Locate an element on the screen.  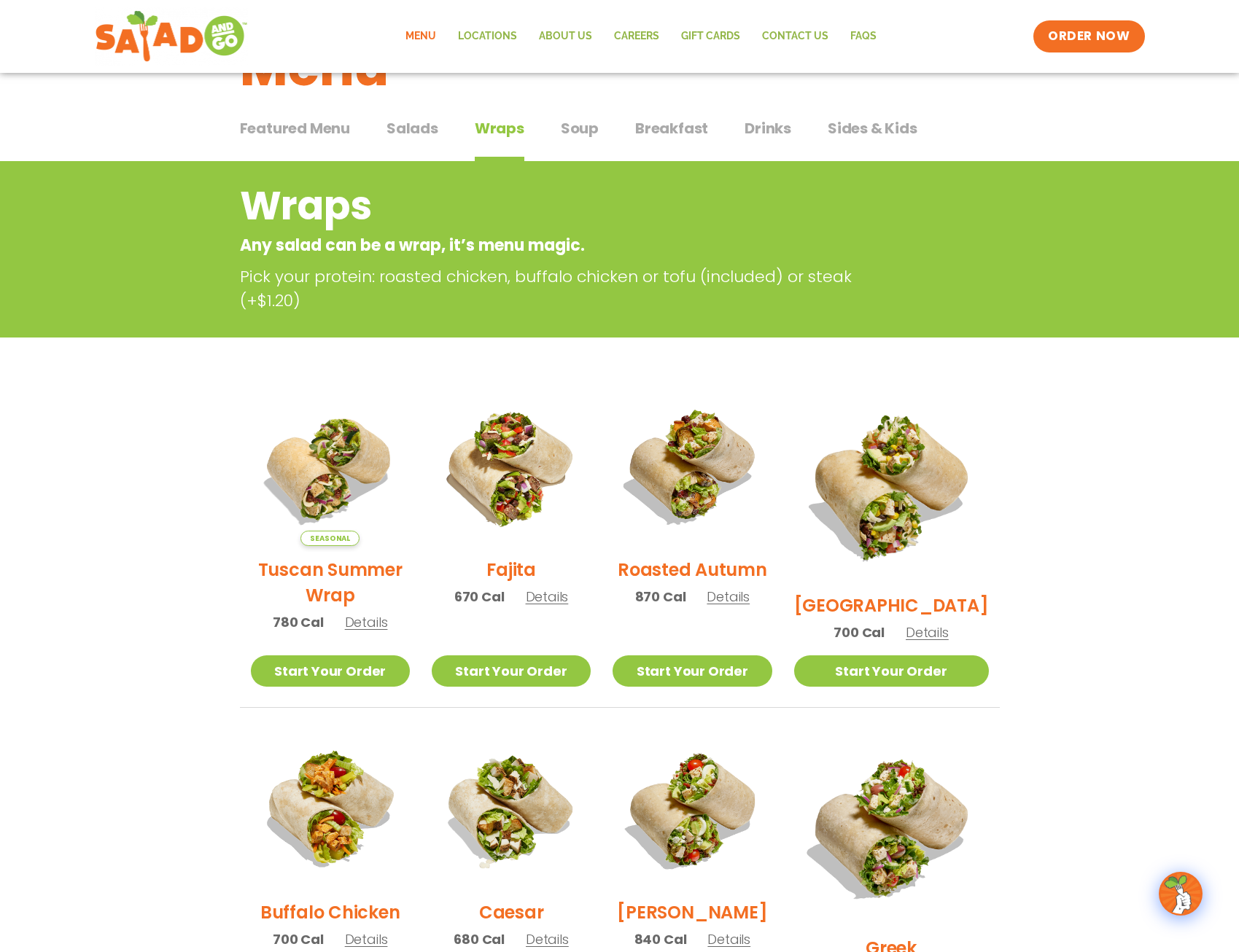
span: Seasonal is located at coordinates (329, 538).